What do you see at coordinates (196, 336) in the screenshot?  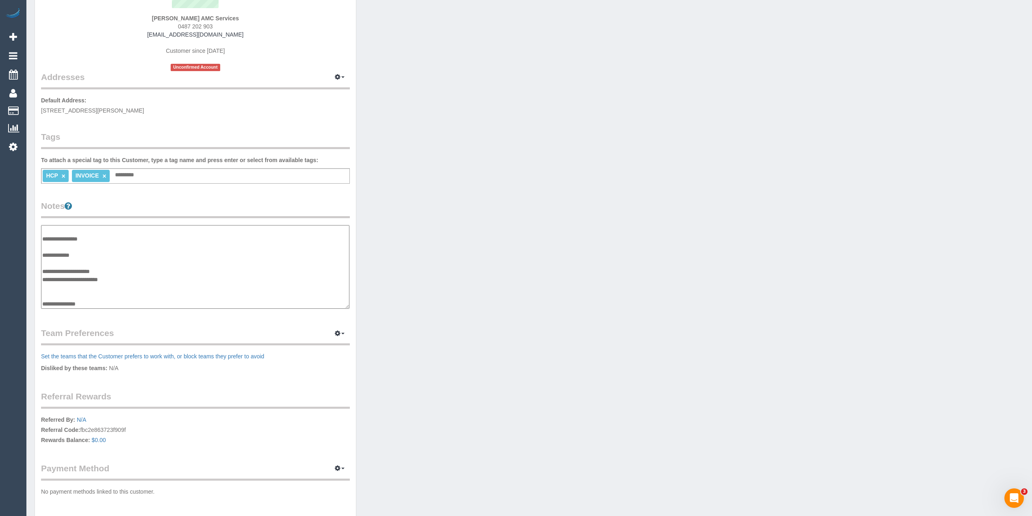 I see `legend: Team Preferences` at bounding box center [196, 336].